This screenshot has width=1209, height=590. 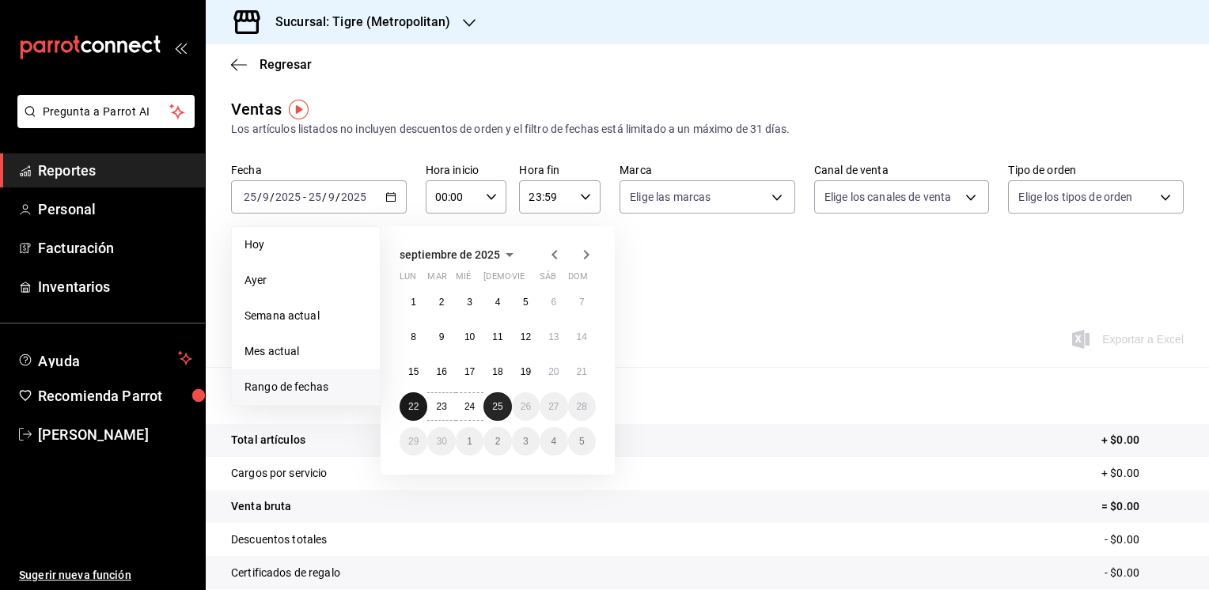 What do you see at coordinates (1143, 506) in the screenshot?
I see `p: = $0.00` at bounding box center [1143, 506].